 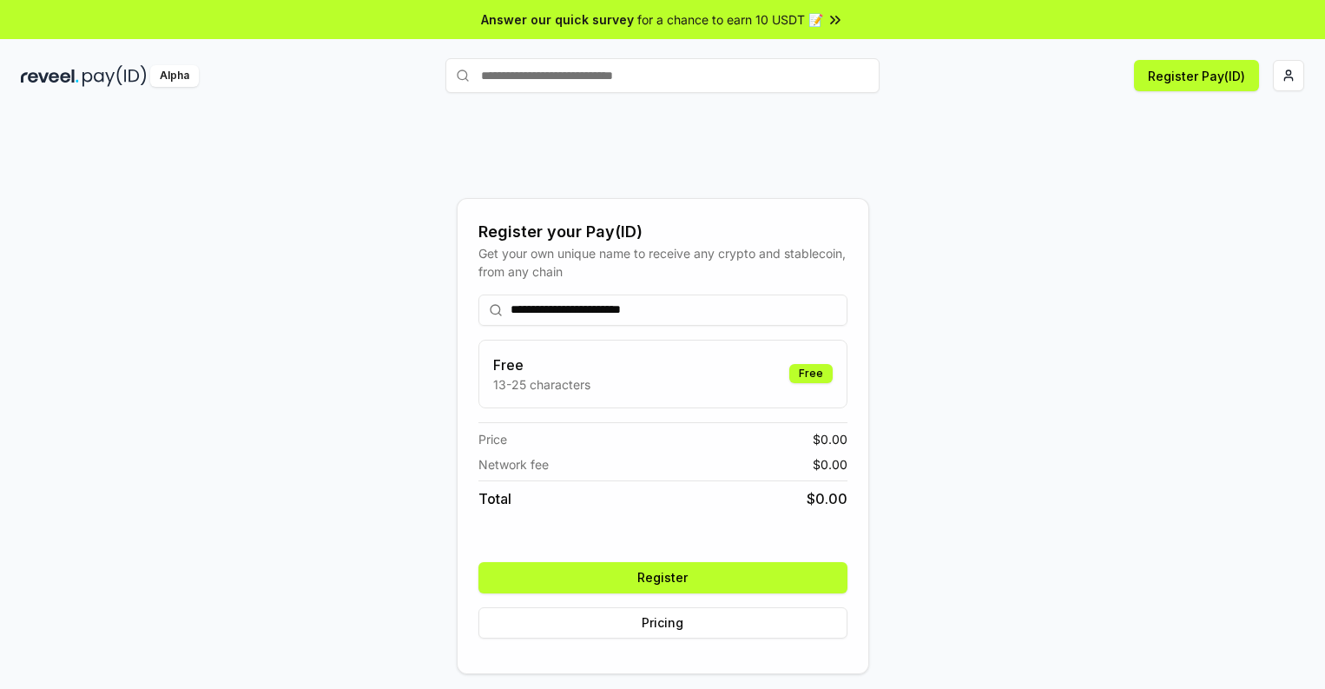 I want to click on div: Get your own unique name to receive any crypto and stablecoin, from any chain, so click(x=663, y=262).